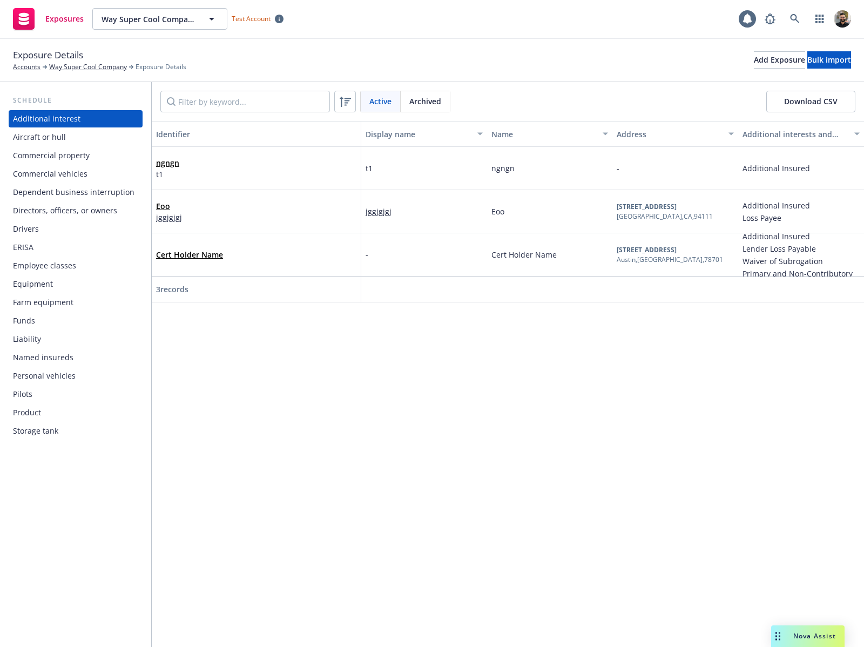 The image size is (864, 647). Describe the element at coordinates (76, 358) in the screenshot. I see `a: Named insureds` at that location.